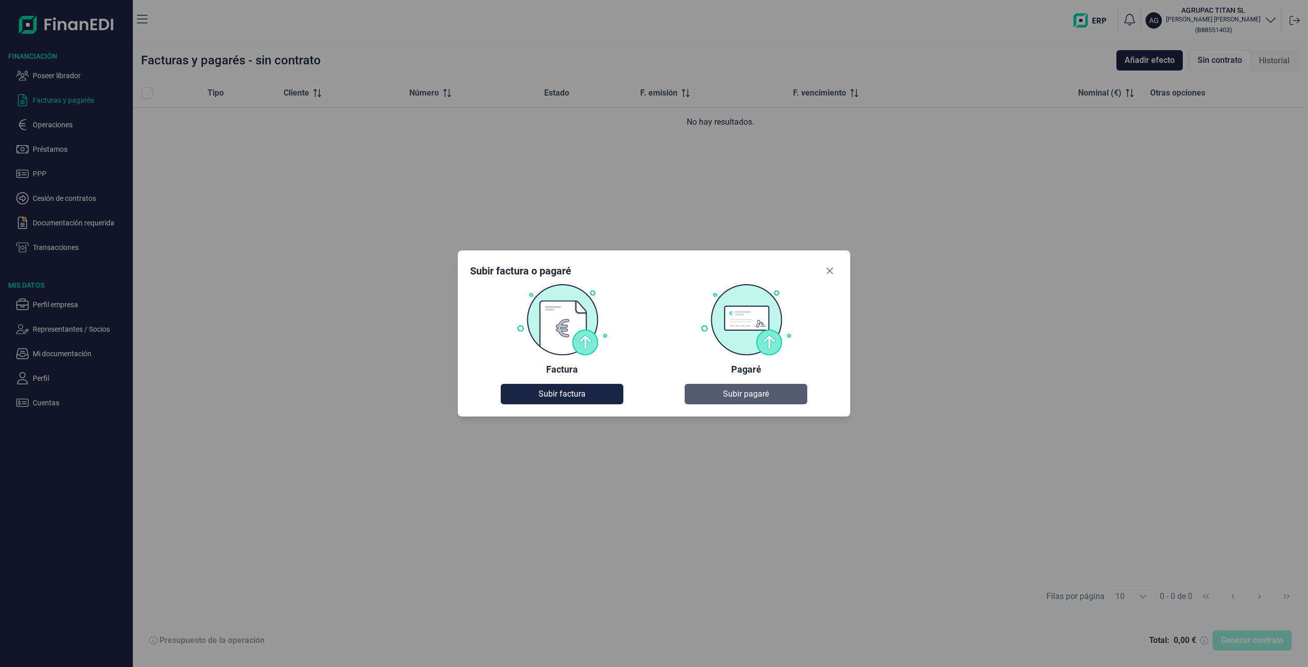 This screenshot has height=667, width=1308. What do you see at coordinates (746, 394) in the screenshot?
I see `span: Subir pagaré` at bounding box center [746, 394].